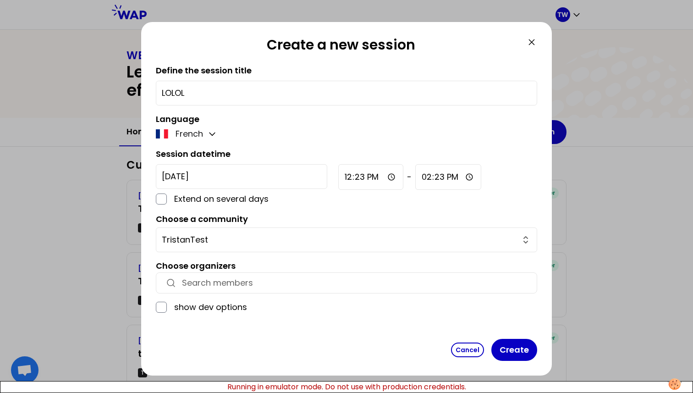 This screenshot has height=393, width=693. What do you see at coordinates (251, 199) in the screenshot?
I see `p: Extend on several days` at bounding box center [251, 199].